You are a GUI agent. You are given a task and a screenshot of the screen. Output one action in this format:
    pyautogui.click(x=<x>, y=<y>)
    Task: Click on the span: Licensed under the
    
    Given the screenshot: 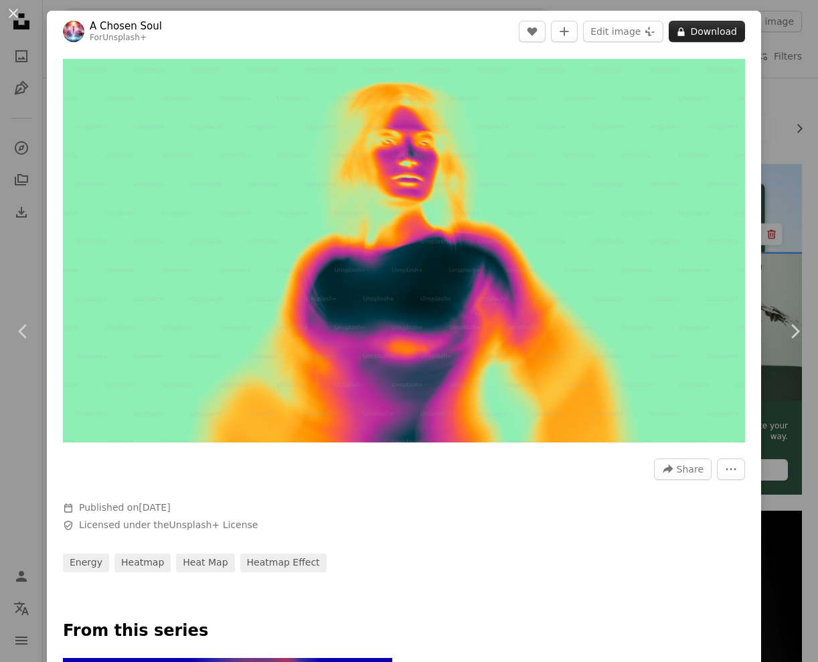 What is the action you would take?
    pyautogui.click(x=168, y=526)
    